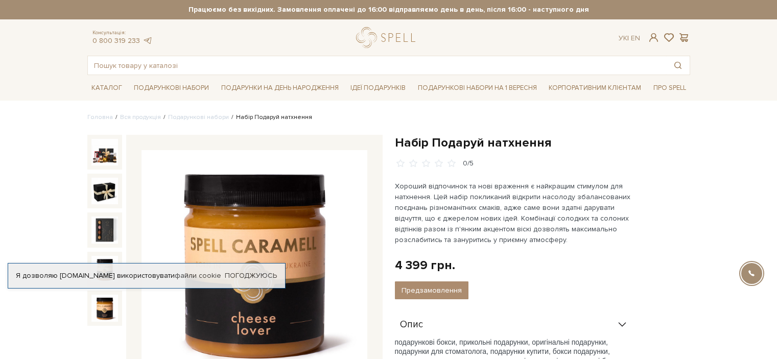 The image size is (777, 359). What do you see at coordinates (116, 40) in the screenshot?
I see `a: 0 800 319 233` at bounding box center [116, 40].